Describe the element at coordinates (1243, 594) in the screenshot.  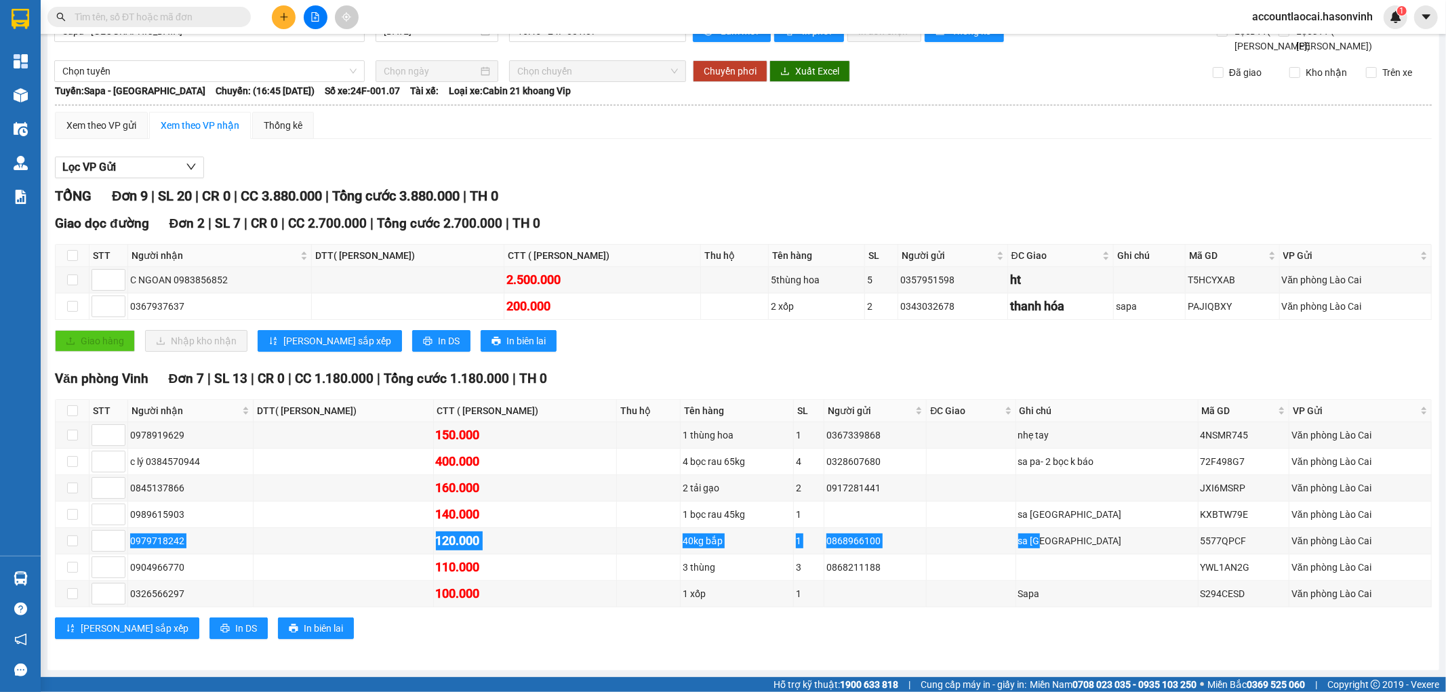
I see `div: S294CESD` at that location.